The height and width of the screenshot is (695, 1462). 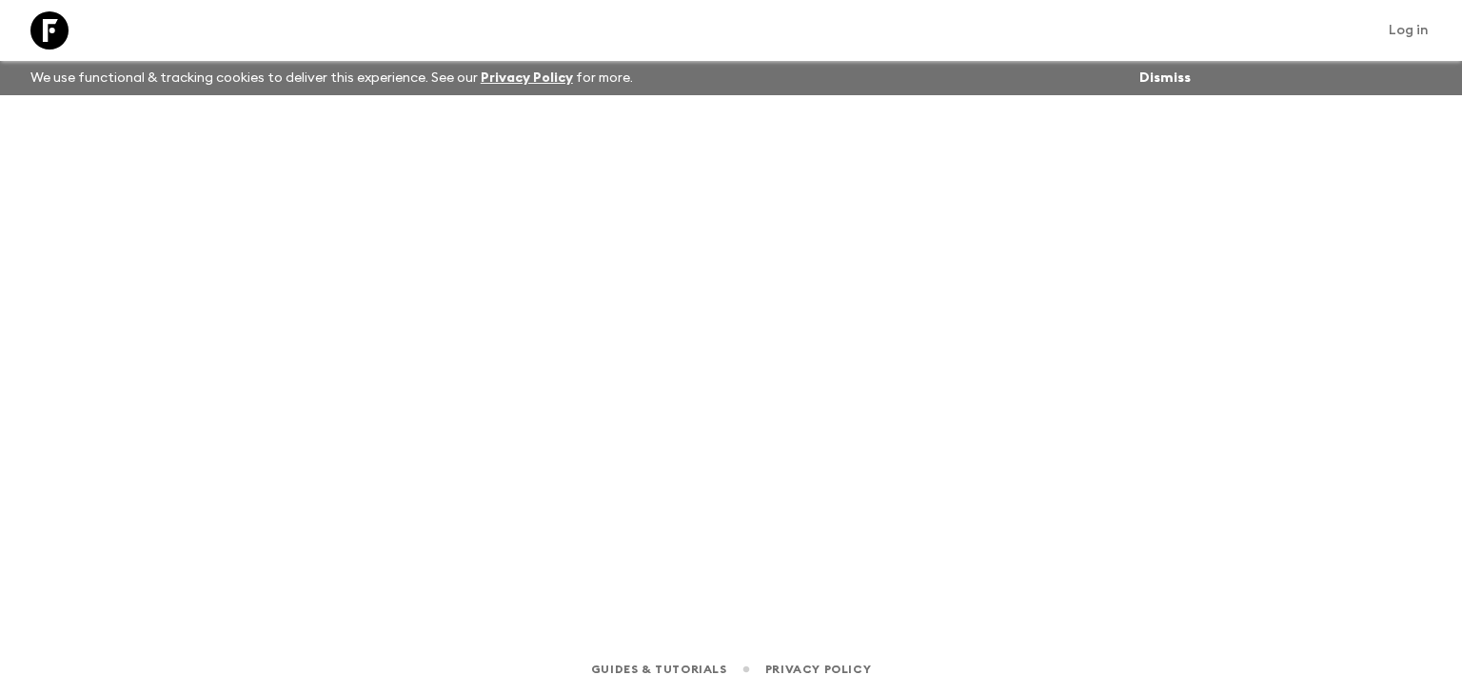 What do you see at coordinates (658, 669) in the screenshot?
I see `a: Guides & Tutorials` at bounding box center [658, 669].